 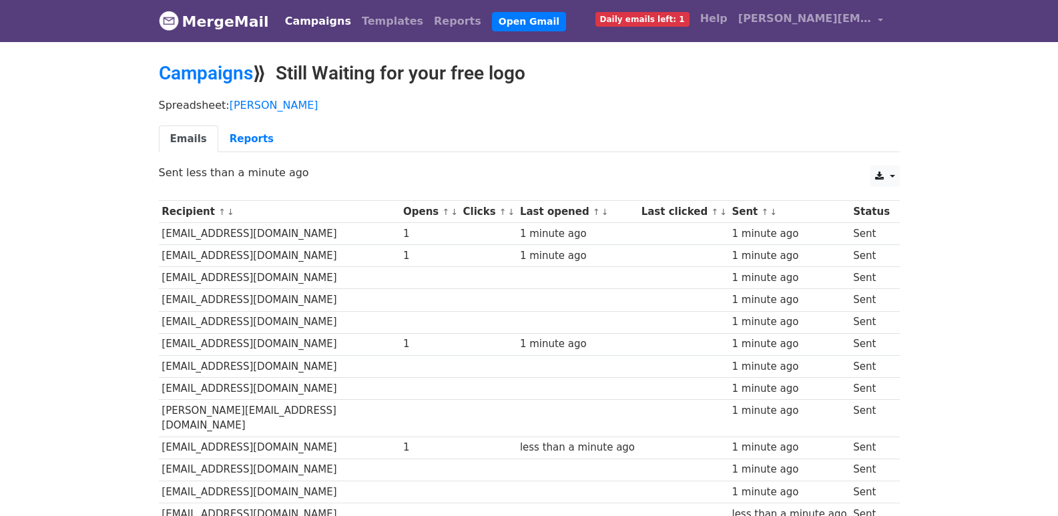 What do you see at coordinates (280, 212) in the screenshot?
I see `th: Recipient` at bounding box center [280, 212].